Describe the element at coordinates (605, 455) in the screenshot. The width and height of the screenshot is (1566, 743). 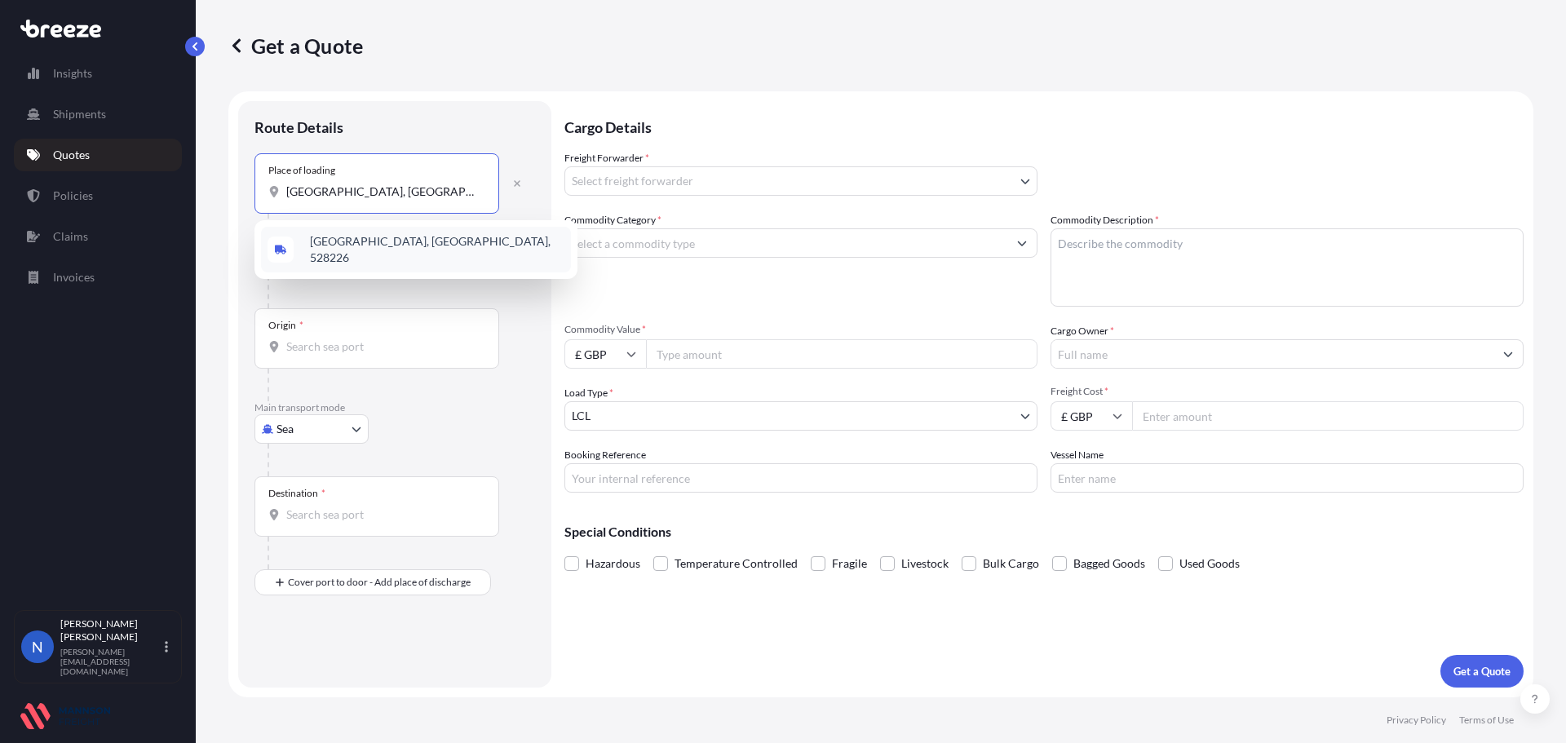
I see `label: Booking Reference` at that location.